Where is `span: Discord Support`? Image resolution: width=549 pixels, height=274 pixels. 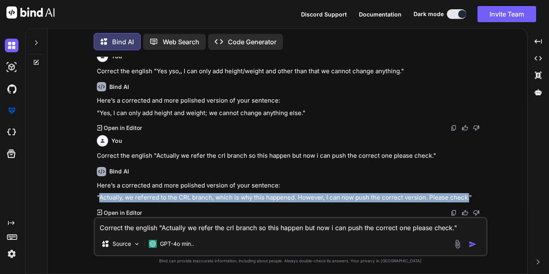
span: Discord Support is located at coordinates (324, 14).